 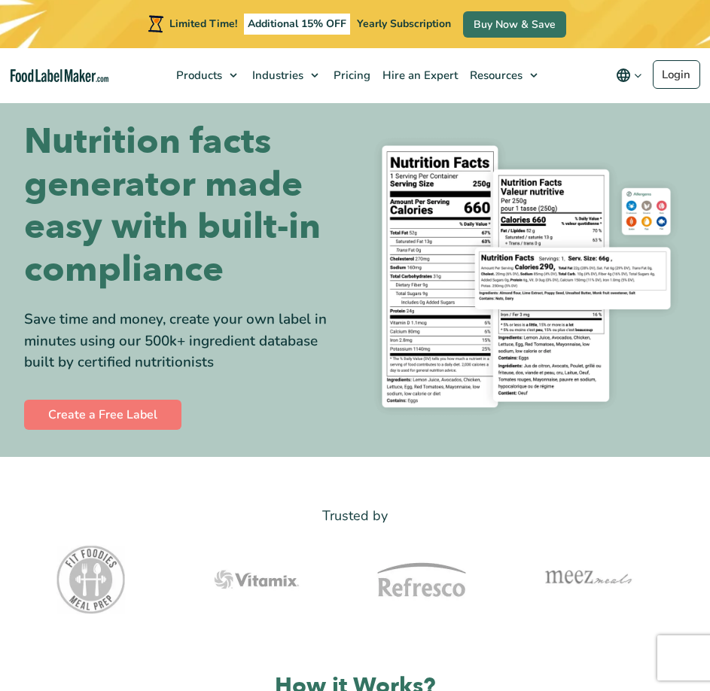 What do you see at coordinates (203, 23) in the screenshot?
I see `span: Limited Time!` at bounding box center [203, 23].